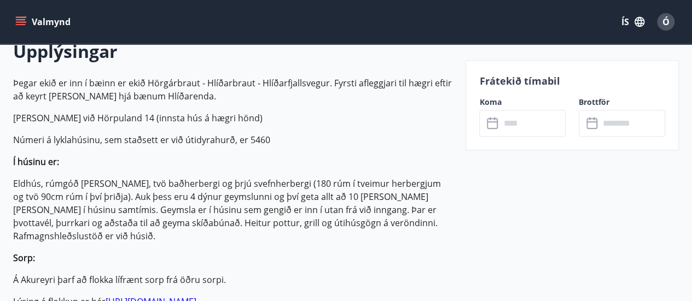  What do you see at coordinates (233, 51) in the screenshot?
I see `h2: Upplýsingar` at bounding box center [233, 51].